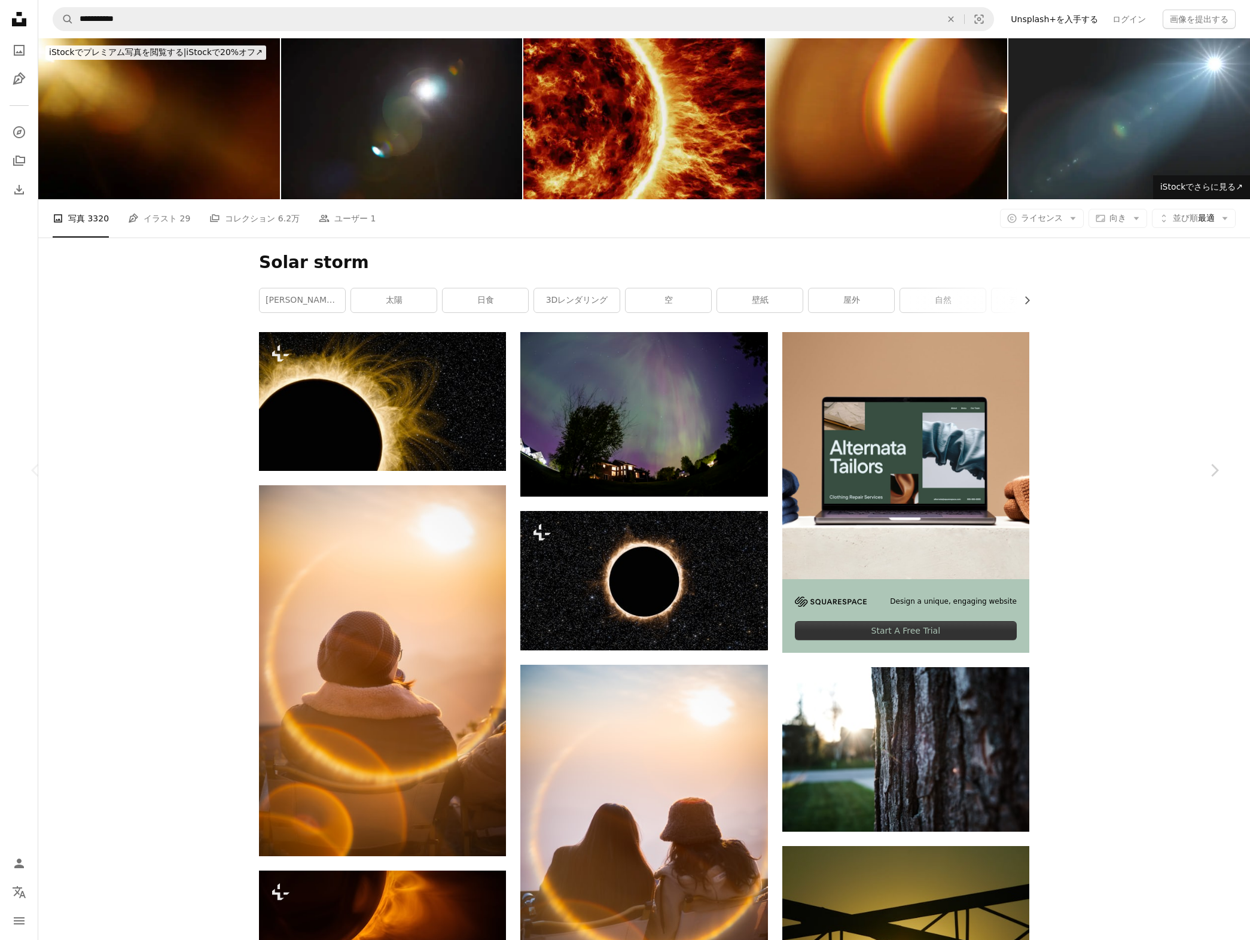 The width and height of the screenshot is (1250, 940). I want to click on span: 向き, so click(1118, 218).